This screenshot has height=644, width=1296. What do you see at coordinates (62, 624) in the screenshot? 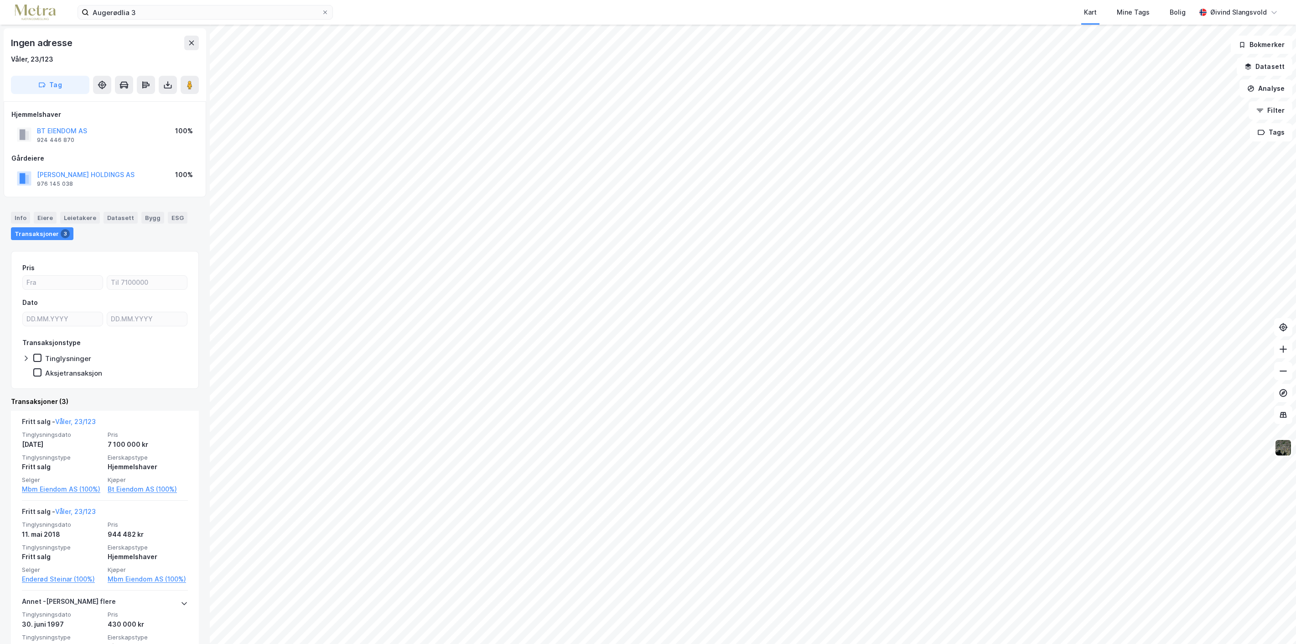
I see `div: 30. juni 1997` at bounding box center [62, 624].